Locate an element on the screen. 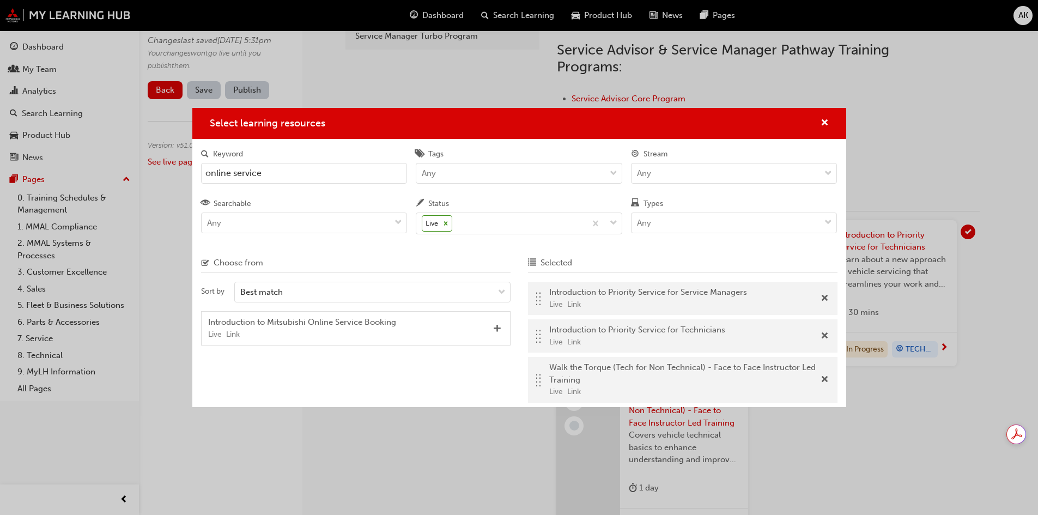 The width and height of the screenshot is (1038, 515). button: cross-icon is located at coordinates (825, 123).